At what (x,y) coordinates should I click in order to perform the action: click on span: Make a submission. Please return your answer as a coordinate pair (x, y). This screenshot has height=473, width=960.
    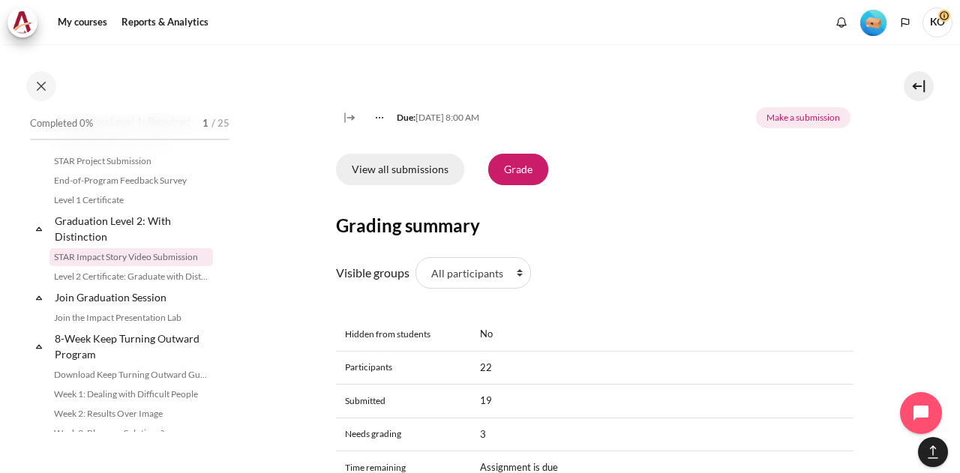
    Looking at the image, I should click on (803, 118).